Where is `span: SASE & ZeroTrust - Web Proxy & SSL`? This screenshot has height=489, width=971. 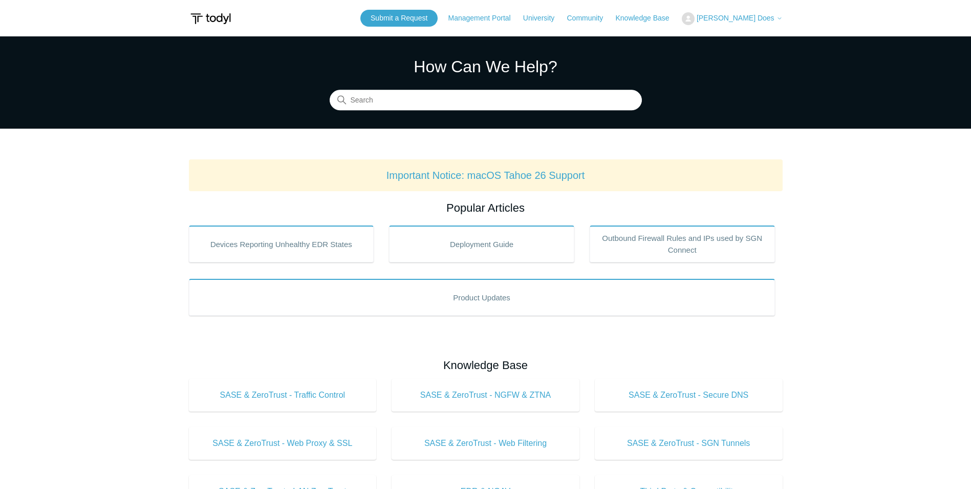
span: SASE & ZeroTrust - Web Proxy & SSL is located at coordinates (283, 443).